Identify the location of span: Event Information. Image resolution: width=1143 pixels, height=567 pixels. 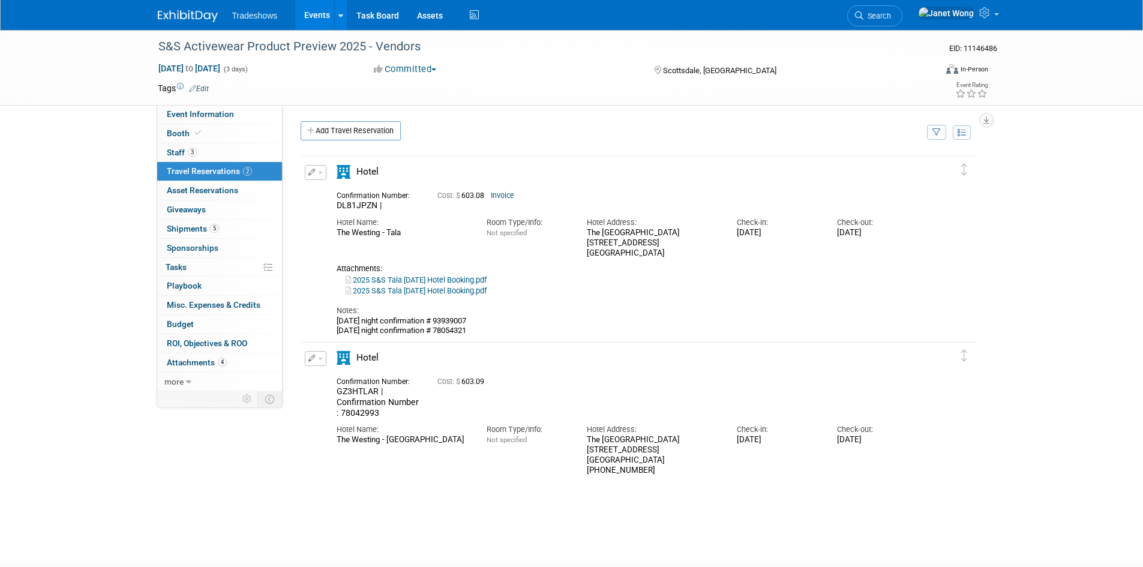
(200, 114).